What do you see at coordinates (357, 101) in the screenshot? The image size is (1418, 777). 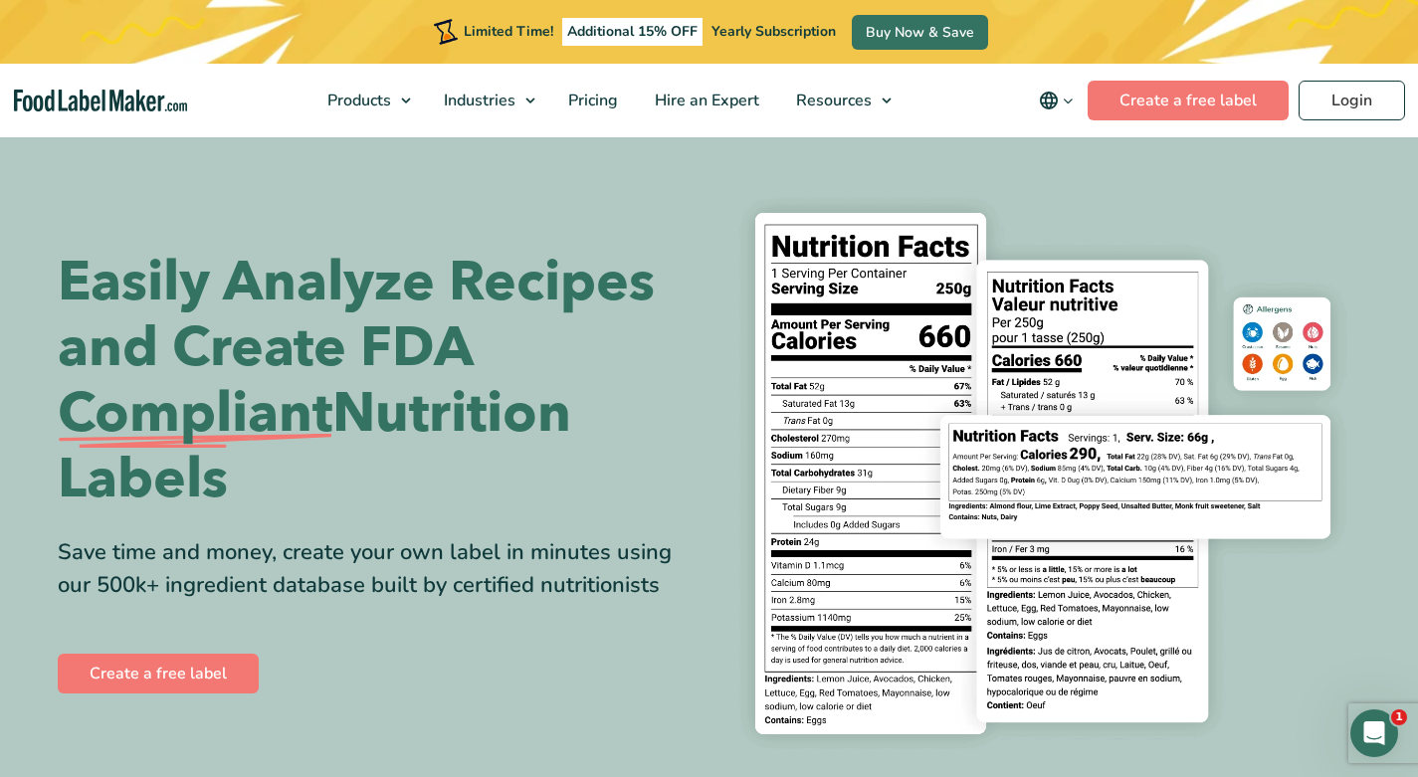 I see `span: Products` at bounding box center [357, 101].